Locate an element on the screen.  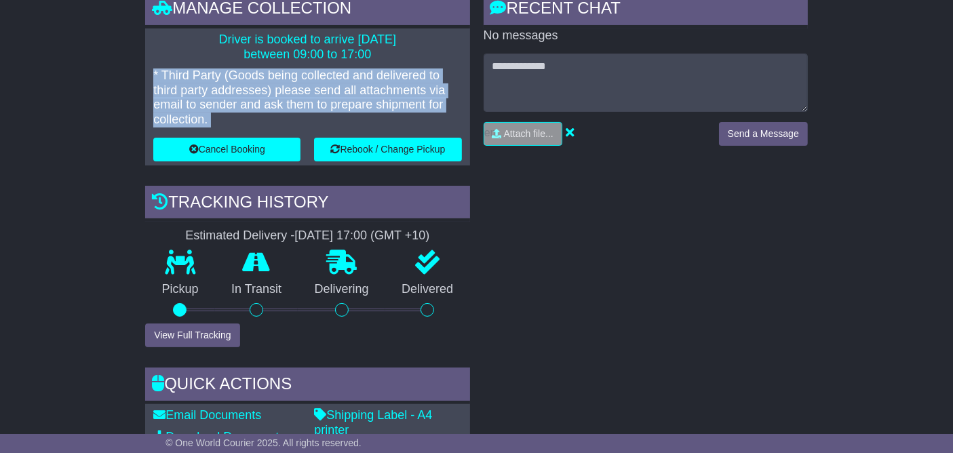
p: Pickup is located at coordinates (180, 290).